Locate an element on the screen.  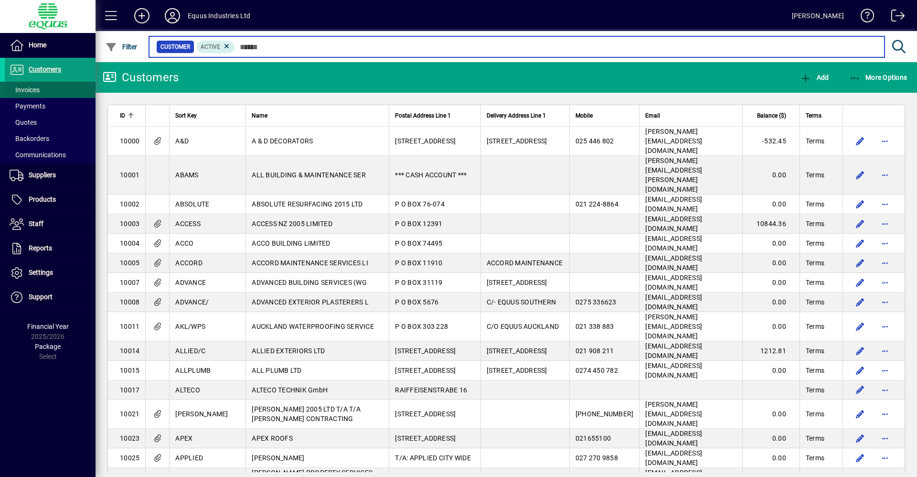
a: Suppliers is located at coordinates (50, 175).